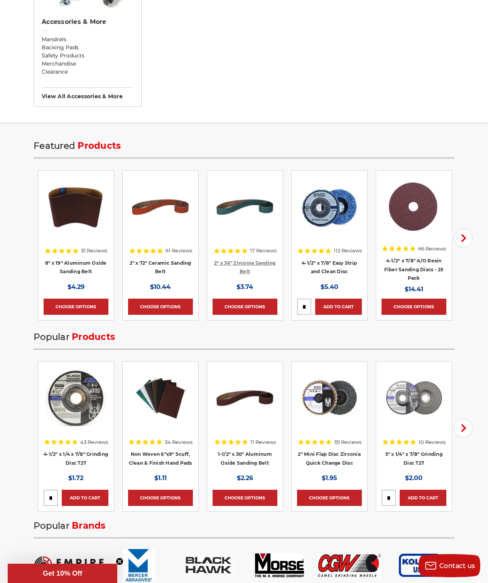  I want to click on img: CGW, so click(349, 566).